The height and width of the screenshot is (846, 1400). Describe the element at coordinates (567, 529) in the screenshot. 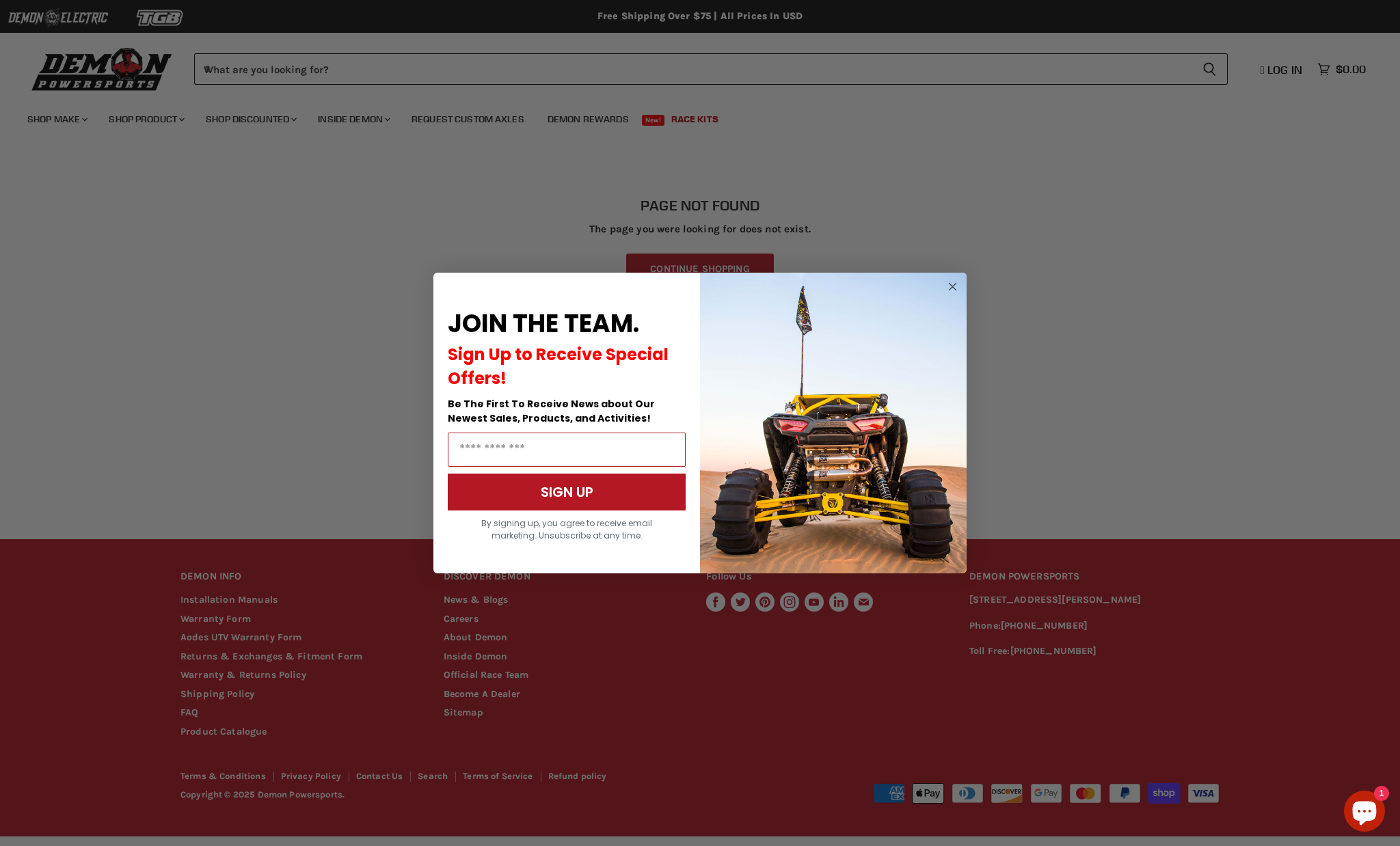

I see `span: By signing up, you agree to receive email marketing. Unsubscribe at any time.` at that location.